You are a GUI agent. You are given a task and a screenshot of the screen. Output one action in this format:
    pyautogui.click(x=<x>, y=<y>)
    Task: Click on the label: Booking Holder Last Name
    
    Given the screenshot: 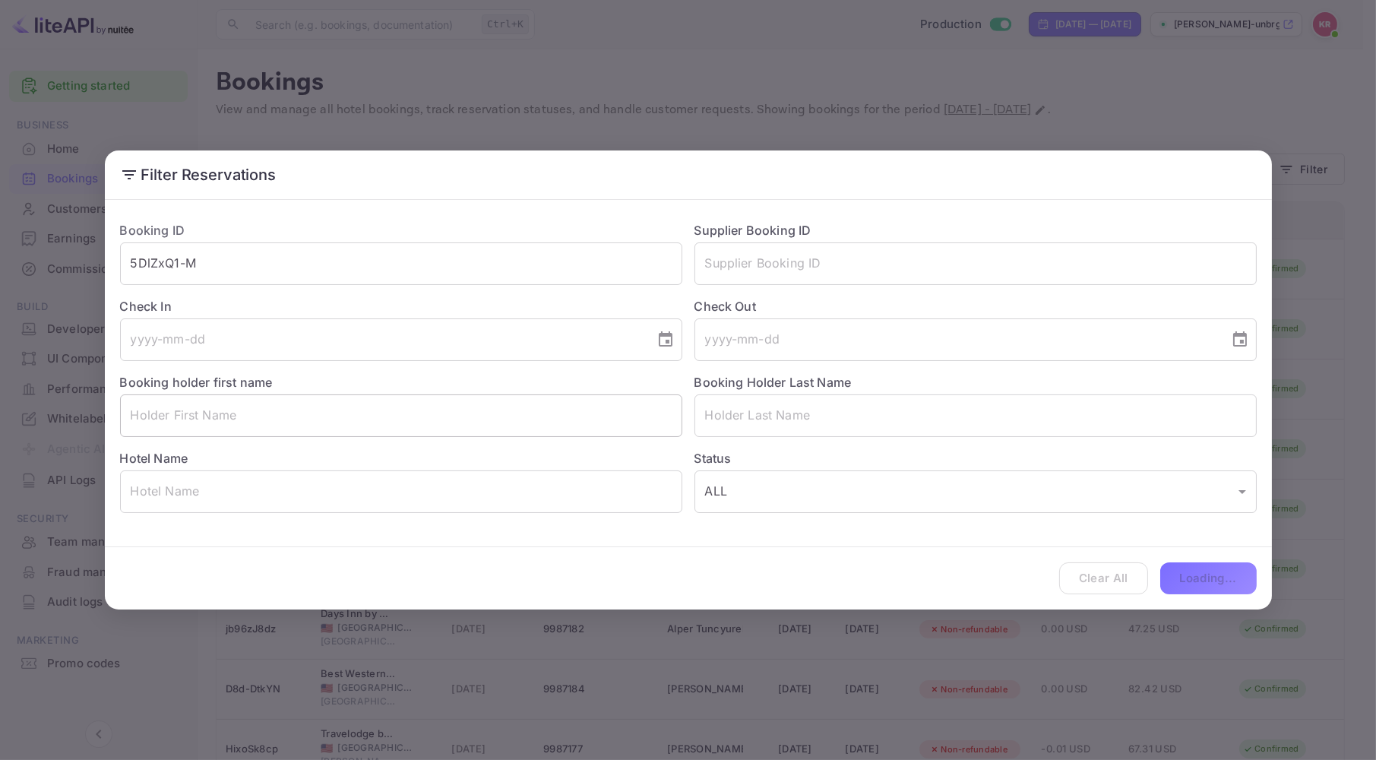 What is the action you would take?
    pyautogui.click(x=773, y=382)
    